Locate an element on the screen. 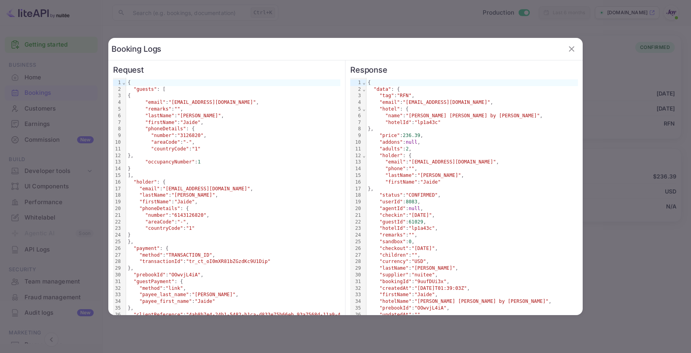 This screenshot has height=353, width=691. div: 24 is located at coordinates (356, 235).